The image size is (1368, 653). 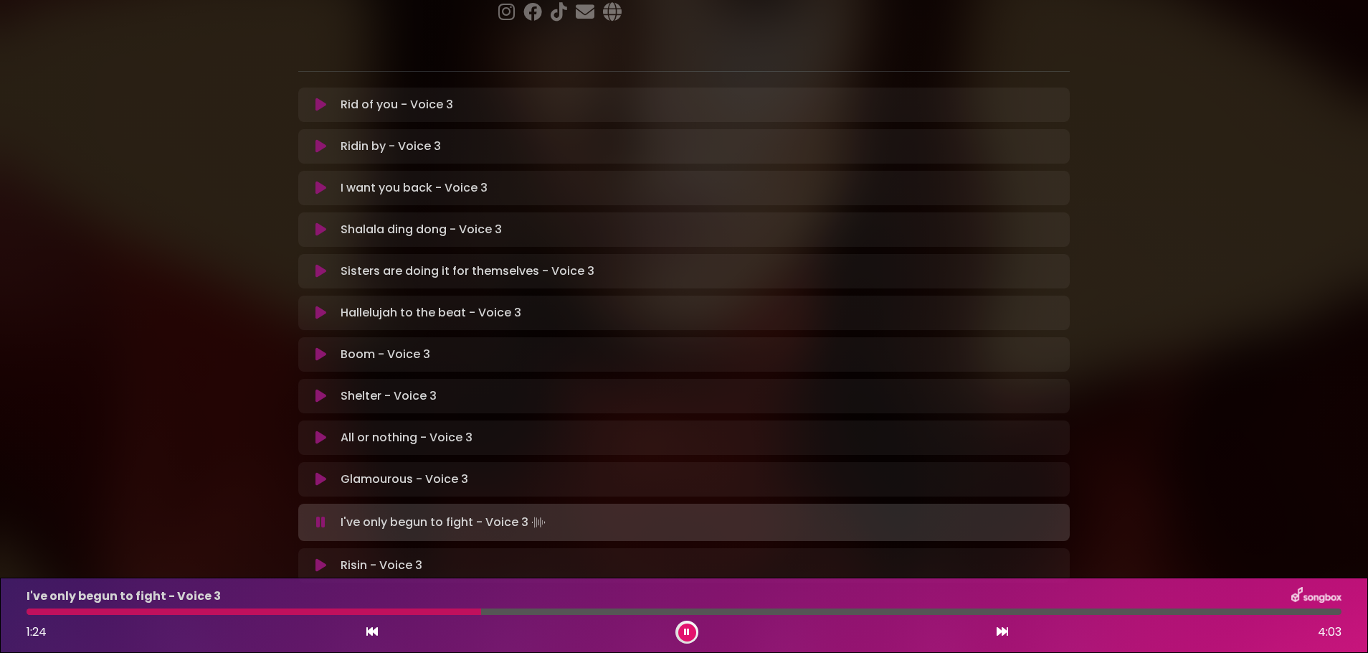 What do you see at coordinates (385, 354) in the screenshot?
I see `p: Boom - Voice 3` at bounding box center [385, 354].